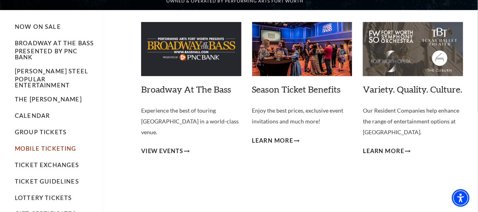 The width and height of the screenshot is (478, 212). What do you see at coordinates (165, 151) in the screenshot?
I see `a: View Events` at bounding box center [165, 151].